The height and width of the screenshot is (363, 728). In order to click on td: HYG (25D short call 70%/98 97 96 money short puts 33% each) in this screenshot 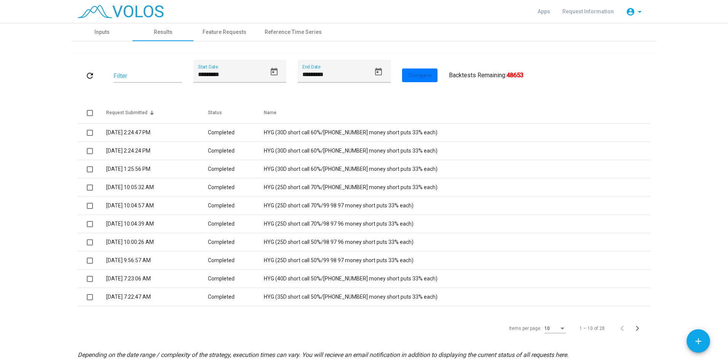, I will do `click(457, 224)`.